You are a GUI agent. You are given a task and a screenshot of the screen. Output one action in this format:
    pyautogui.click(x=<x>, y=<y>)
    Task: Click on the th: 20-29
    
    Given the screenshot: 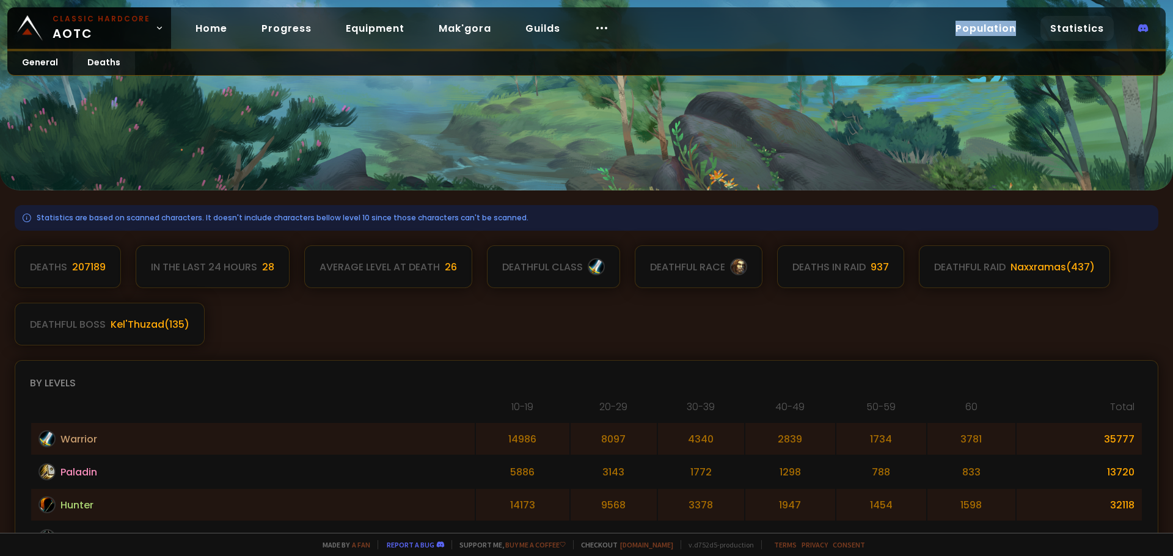 What is the action you would take?
    pyautogui.click(x=613, y=410)
    